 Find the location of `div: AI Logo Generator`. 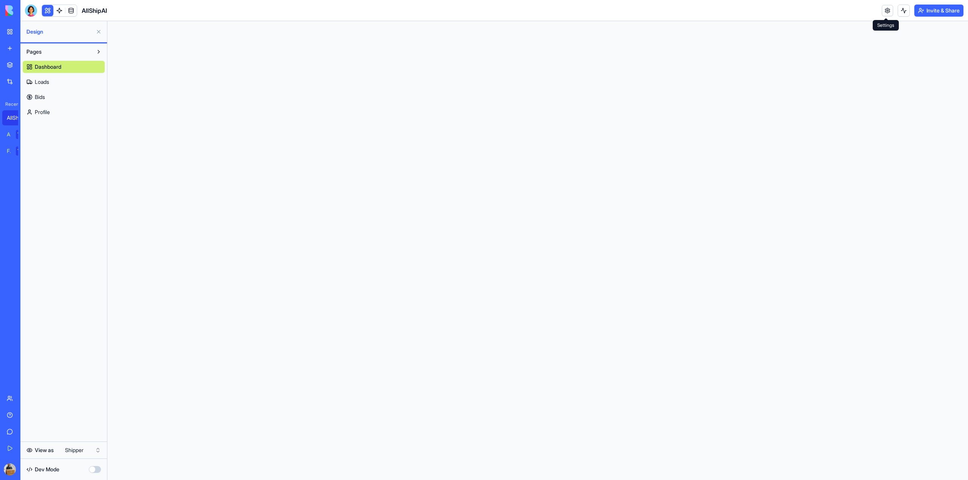

div: AI Logo Generator is located at coordinates (9, 135).